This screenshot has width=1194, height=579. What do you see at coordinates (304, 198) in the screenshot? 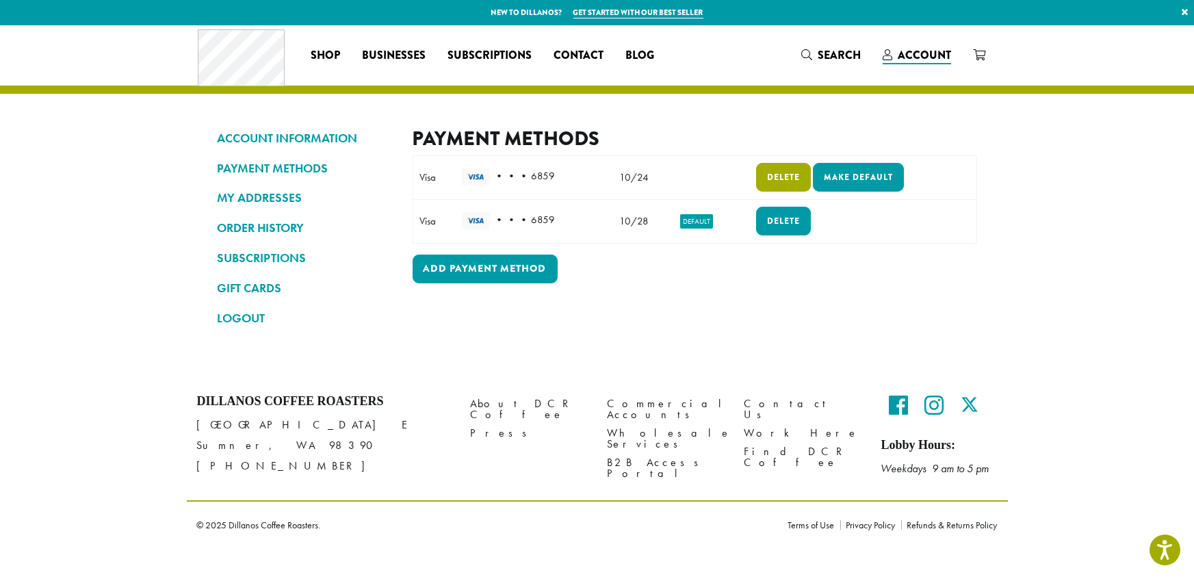
I see `a: MY ADDRESSES` at bounding box center [304, 198].